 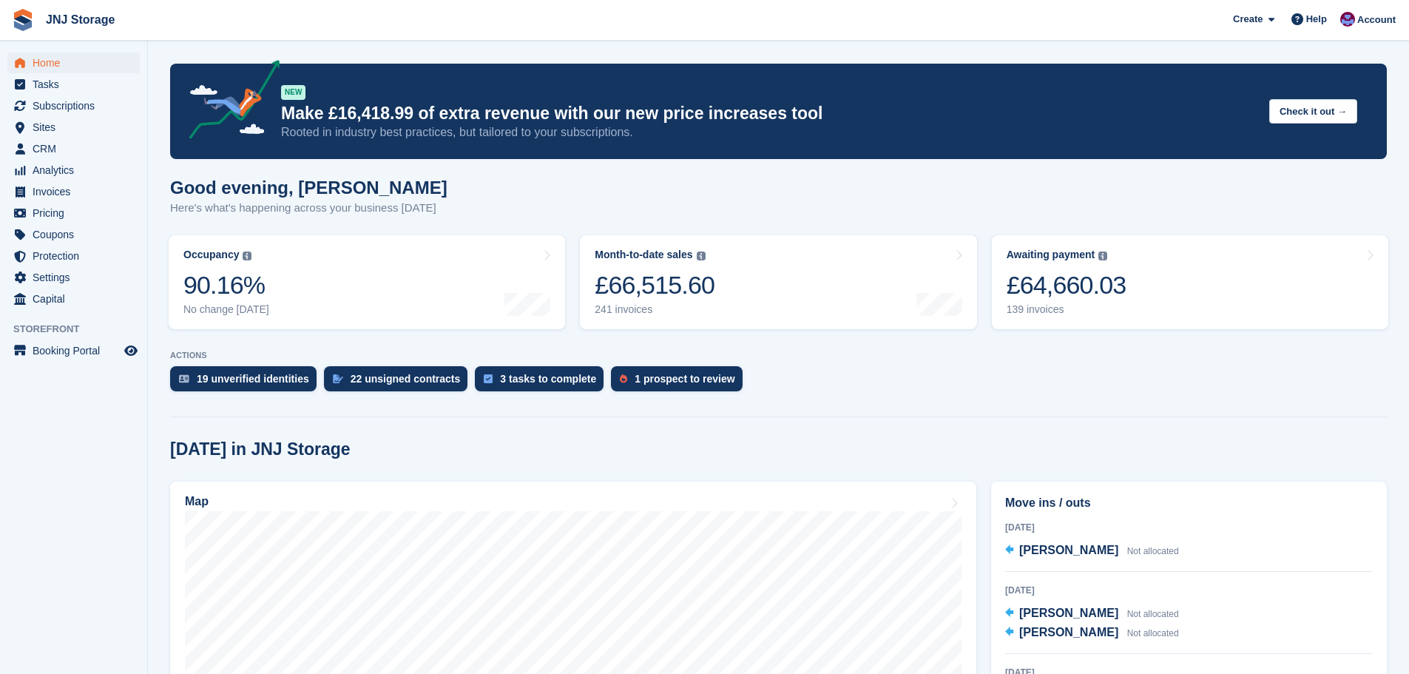 I want to click on span: Invoices, so click(x=77, y=192).